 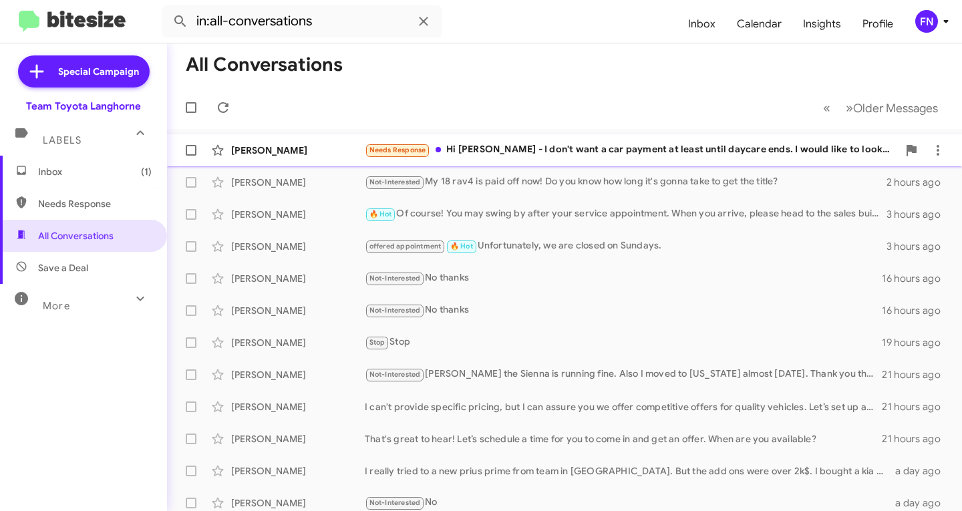 I want to click on button: FN, so click(x=925, y=21).